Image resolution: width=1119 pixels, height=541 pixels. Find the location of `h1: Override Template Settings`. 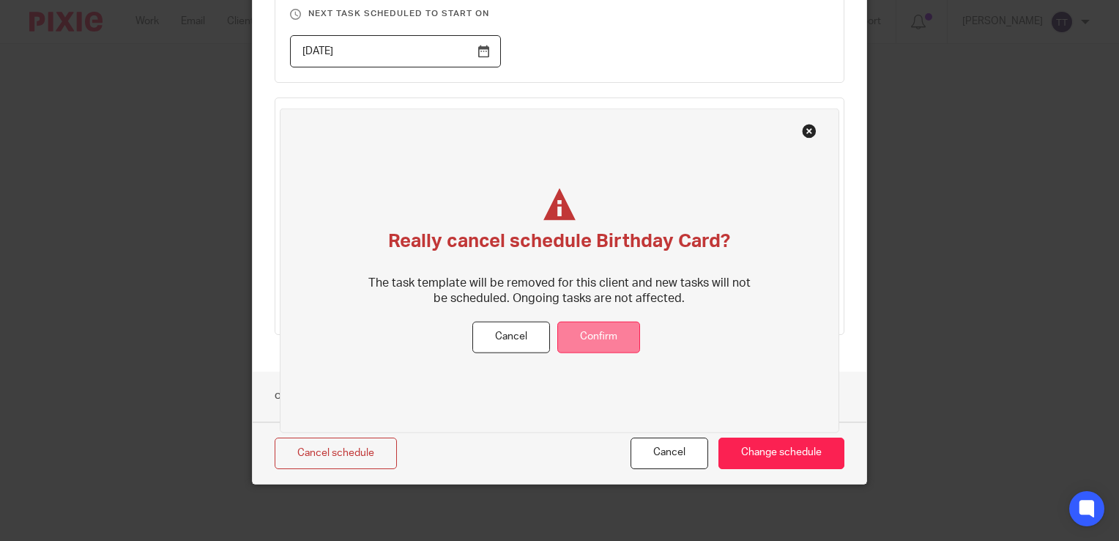

h1: Override Template Settings is located at coordinates (364, 396).